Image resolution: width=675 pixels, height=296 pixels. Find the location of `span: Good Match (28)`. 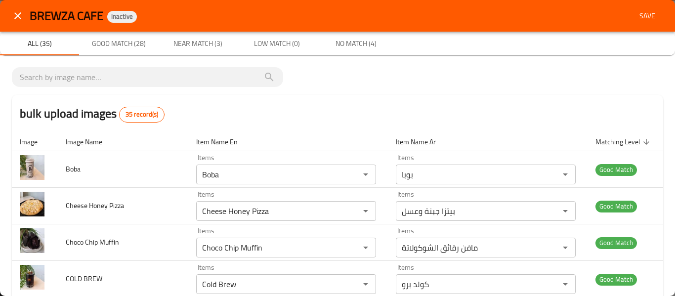

span: Good Match (28) is located at coordinates (119, 43).